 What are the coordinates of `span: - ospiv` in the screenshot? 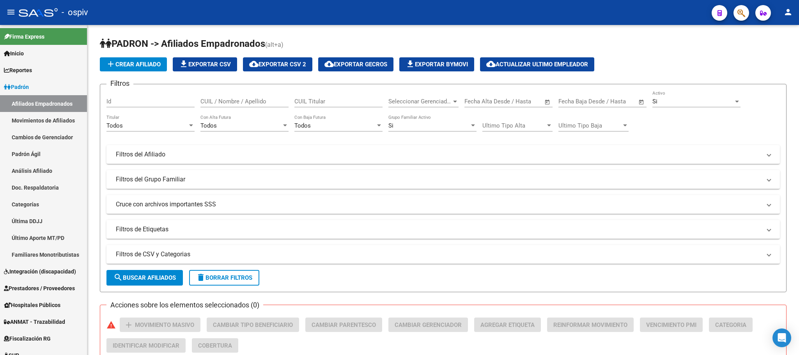 It's located at (75, 12).